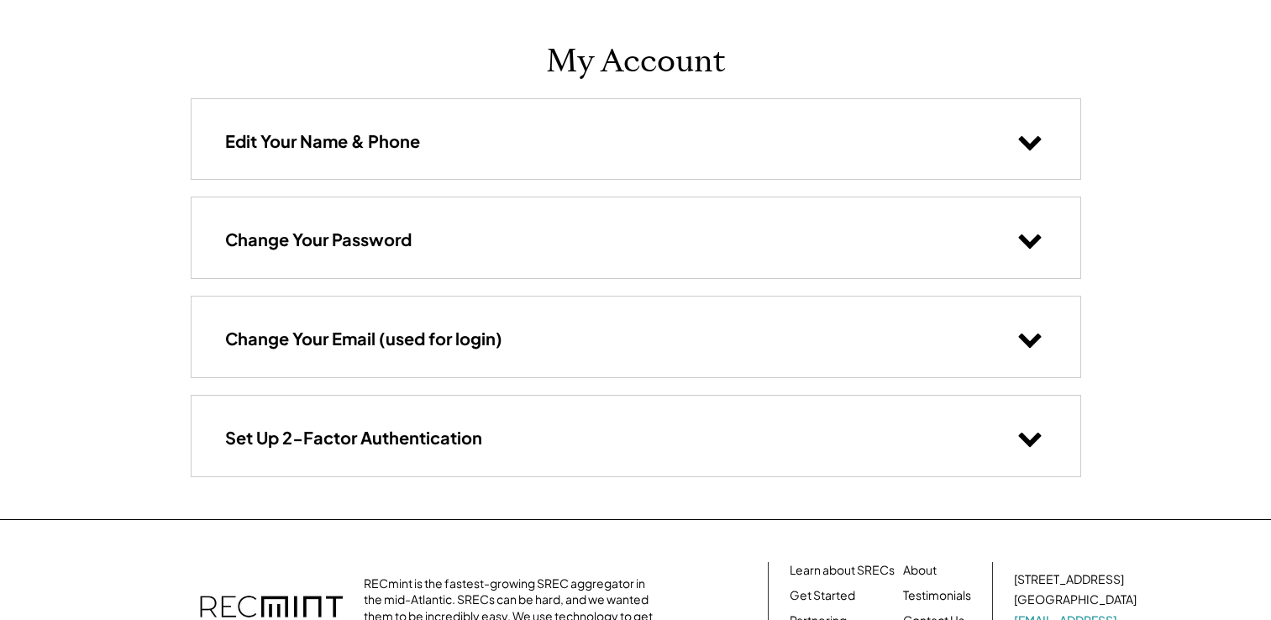  Describe the element at coordinates (936, 595) in the screenshot. I see `a: Testimonials` at that location.